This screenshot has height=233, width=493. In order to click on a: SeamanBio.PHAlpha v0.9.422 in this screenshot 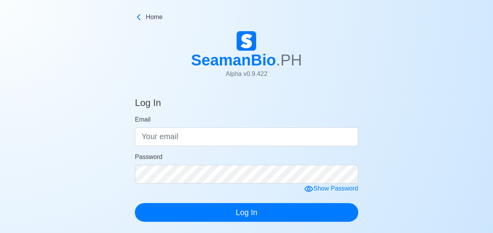, I will do `click(246, 58)`.